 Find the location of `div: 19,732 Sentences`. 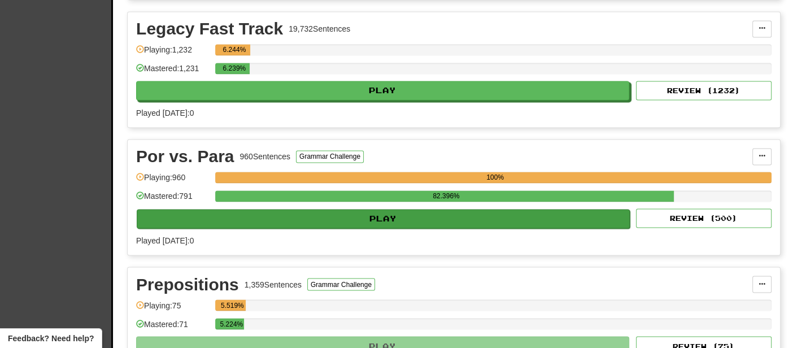

div: 19,732 Sentences is located at coordinates (319, 29).